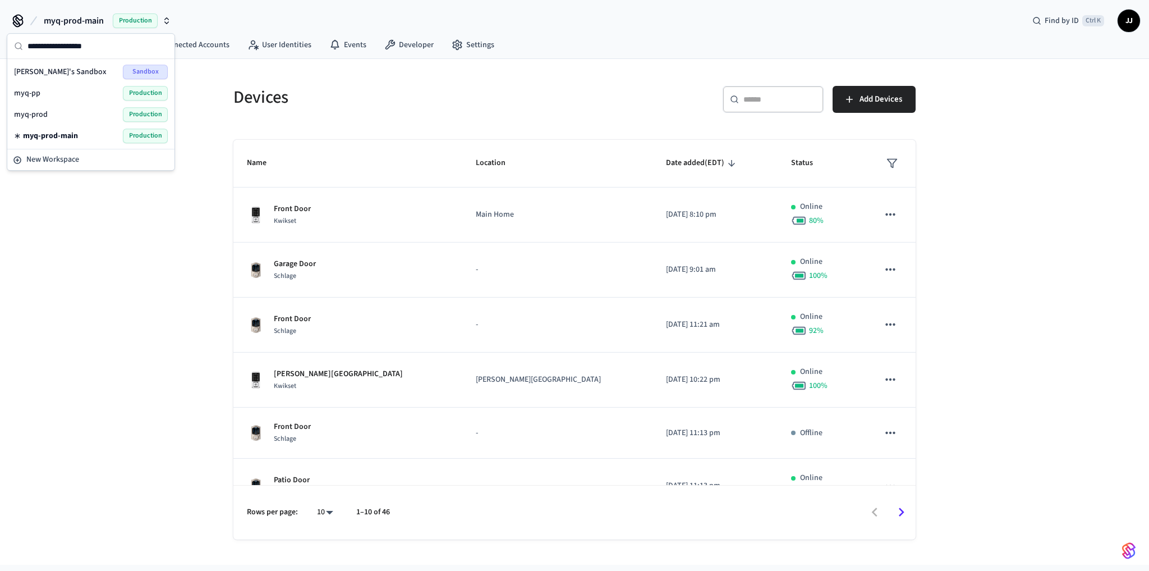 This screenshot has width=1149, height=571. Describe the element at coordinates (27, 93) in the screenshot. I see `span: myq-pp` at that location.